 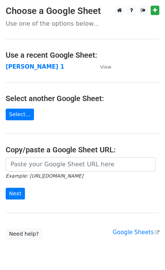 What do you see at coordinates (80, 164) in the screenshot?
I see `input: Paste your Google Sheet URL here` at bounding box center [80, 164].